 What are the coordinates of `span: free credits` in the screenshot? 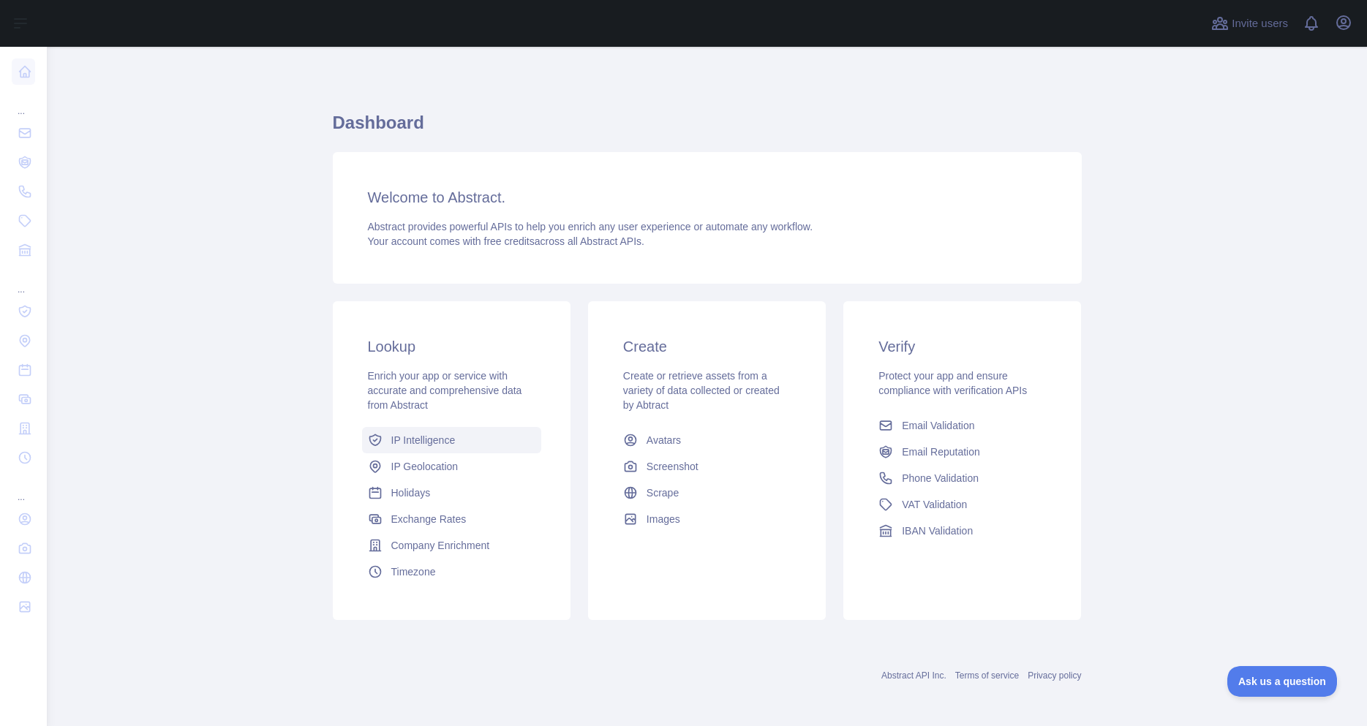 It's located at (509, 241).